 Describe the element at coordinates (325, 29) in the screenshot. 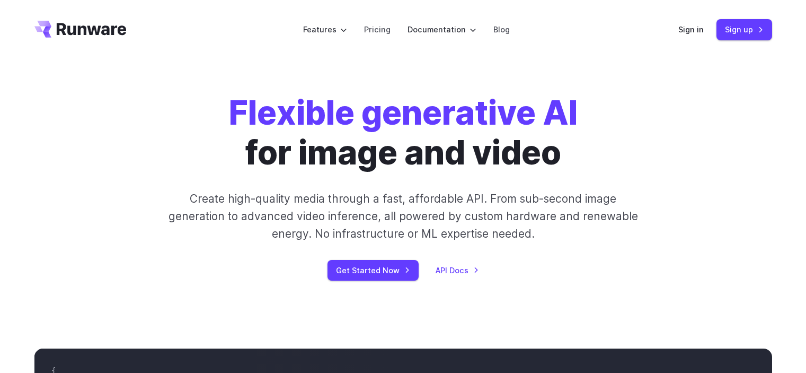

I see `label: Features` at that location.